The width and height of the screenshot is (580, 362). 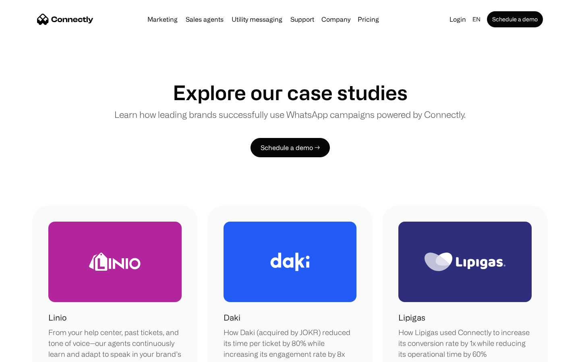 I want to click on a: Pricing, so click(x=368, y=19).